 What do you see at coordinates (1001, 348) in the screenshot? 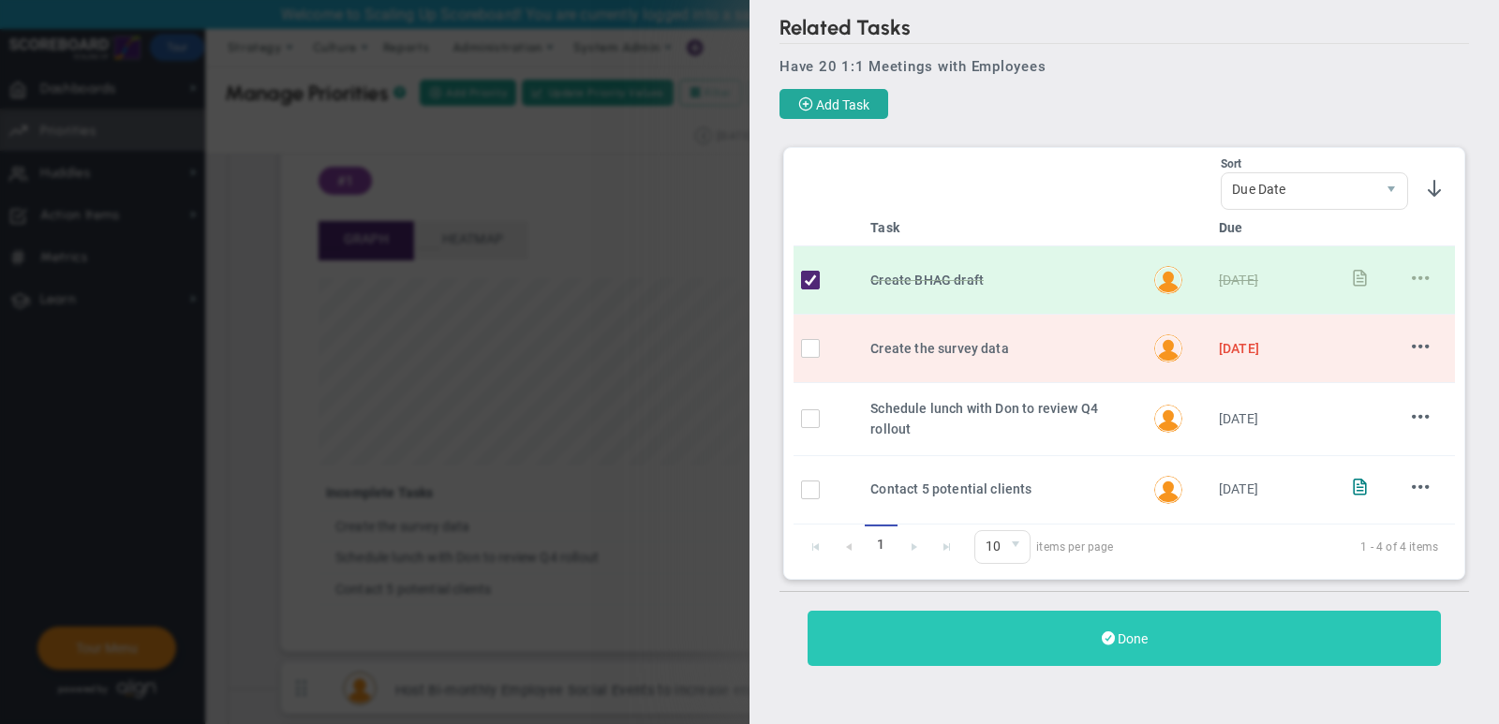
I see `div: Create the survey data` at bounding box center [1001, 348].